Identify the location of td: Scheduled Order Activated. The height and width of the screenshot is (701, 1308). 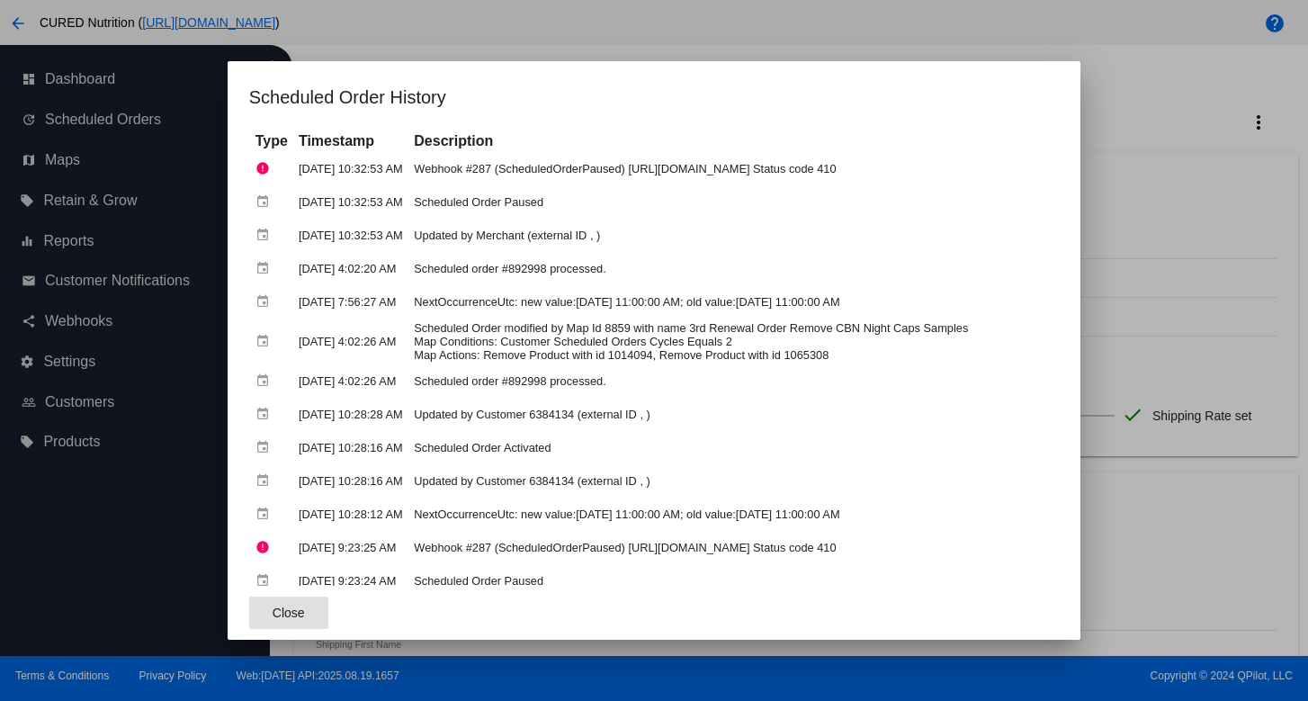
(733, 447).